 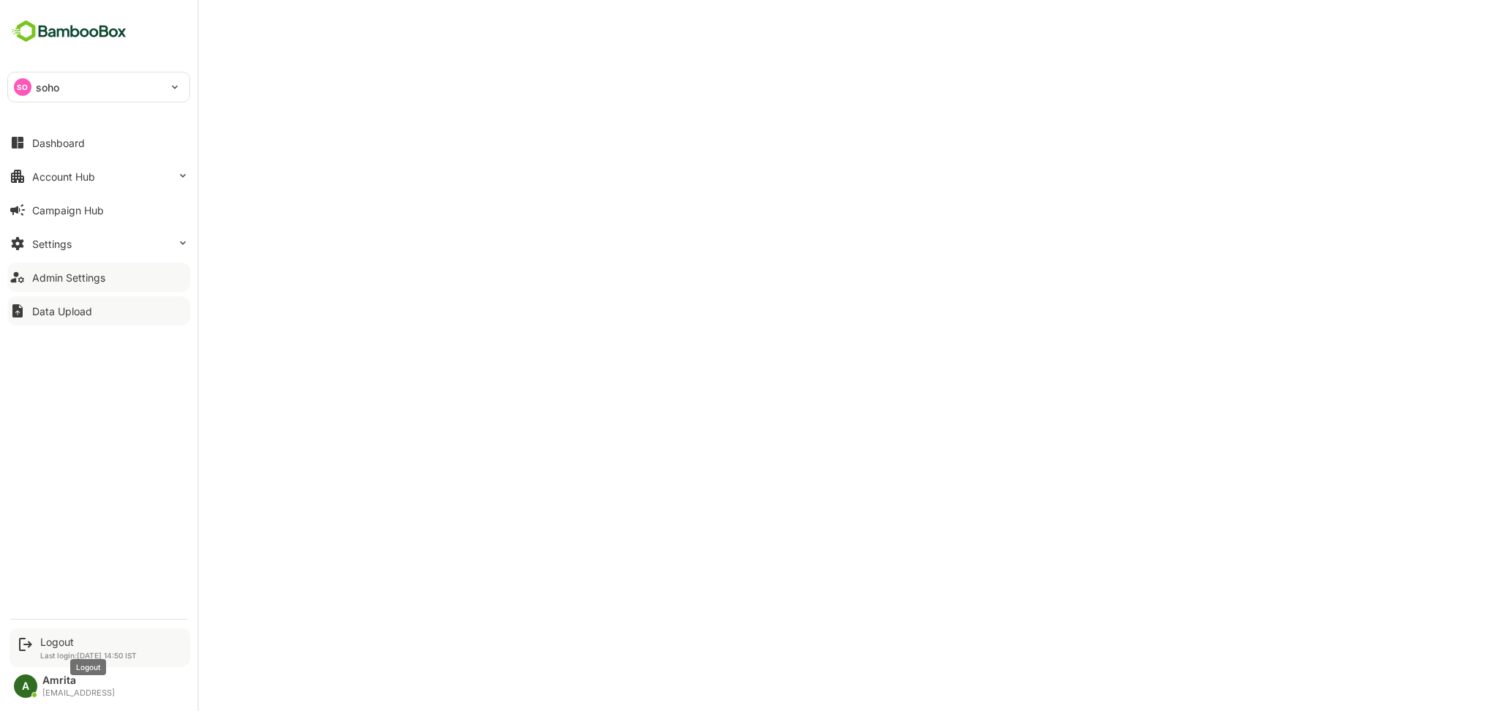 What do you see at coordinates (99, 143) in the screenshot?
I see `button: Dashboard` at bounding box center [99, 143].